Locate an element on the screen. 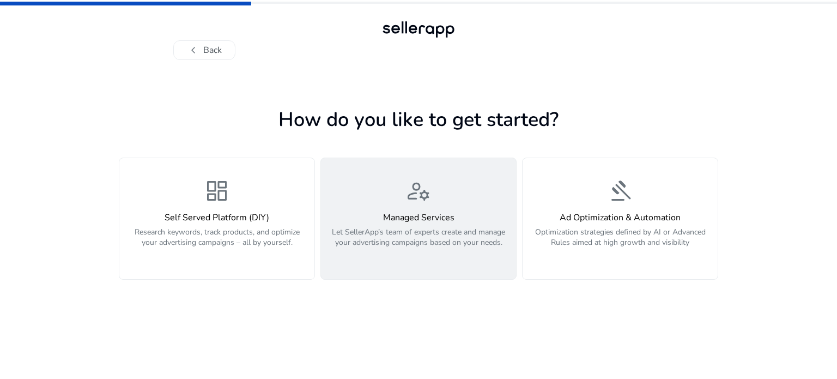  span: dashboard is located at coordinates (217, 191).